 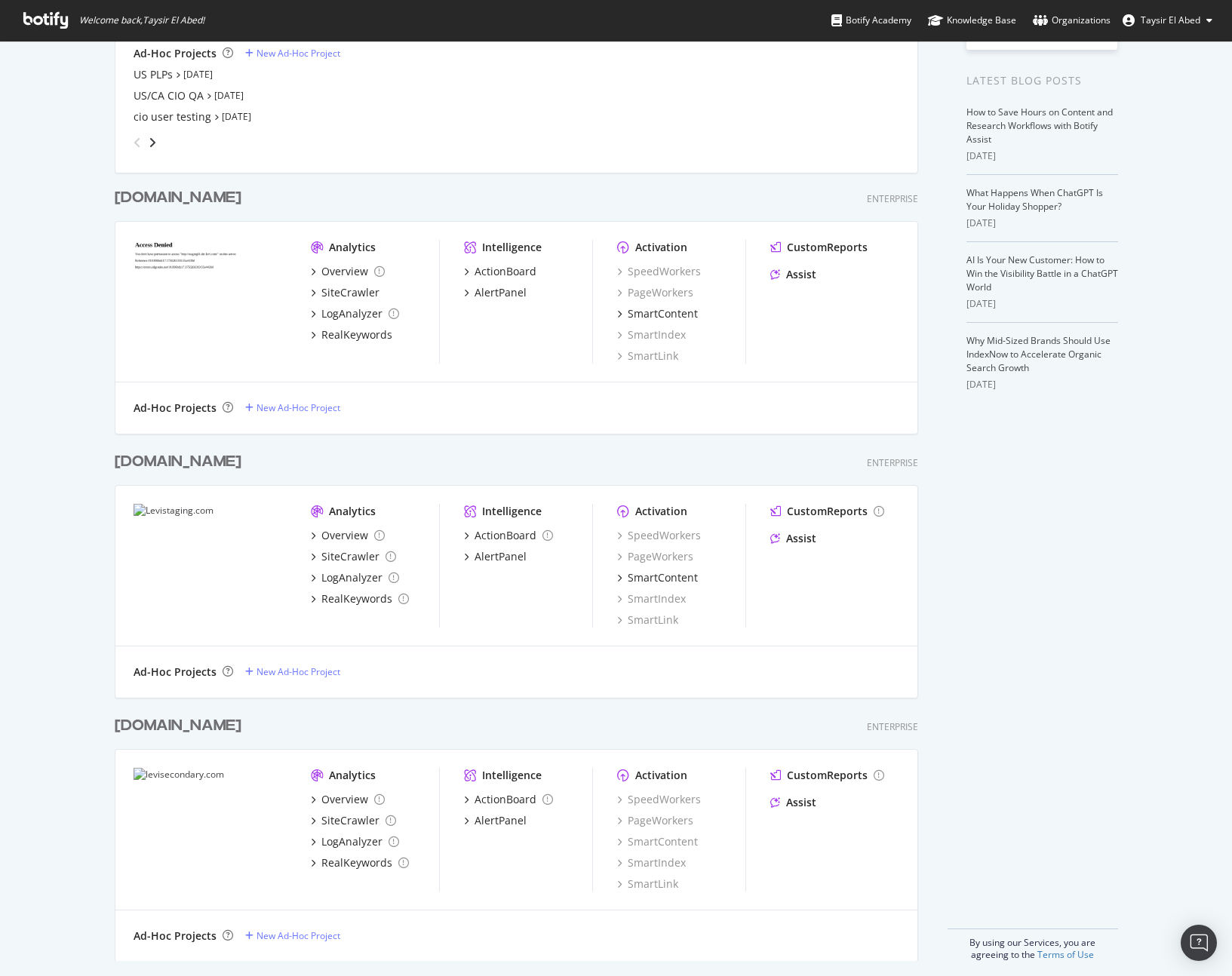 I want to click on div: CustomReports, so click(x=826, y=247).